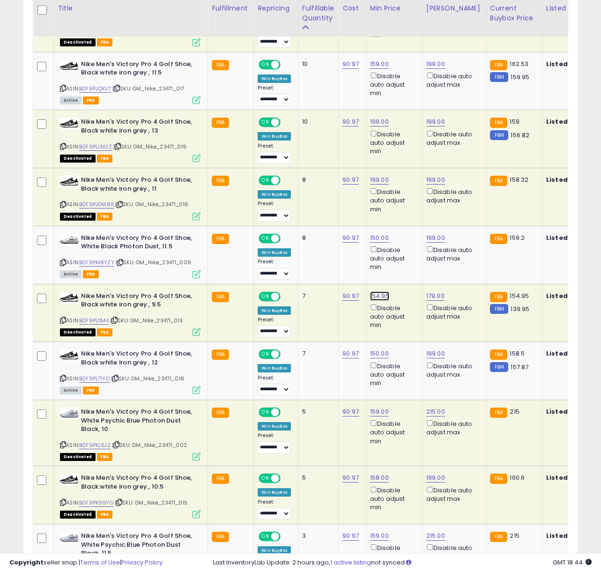 The image size is (601, 572). Describe the element at coordinates (517, 477) in the screenshot. I see `span: 160.6` at that location.